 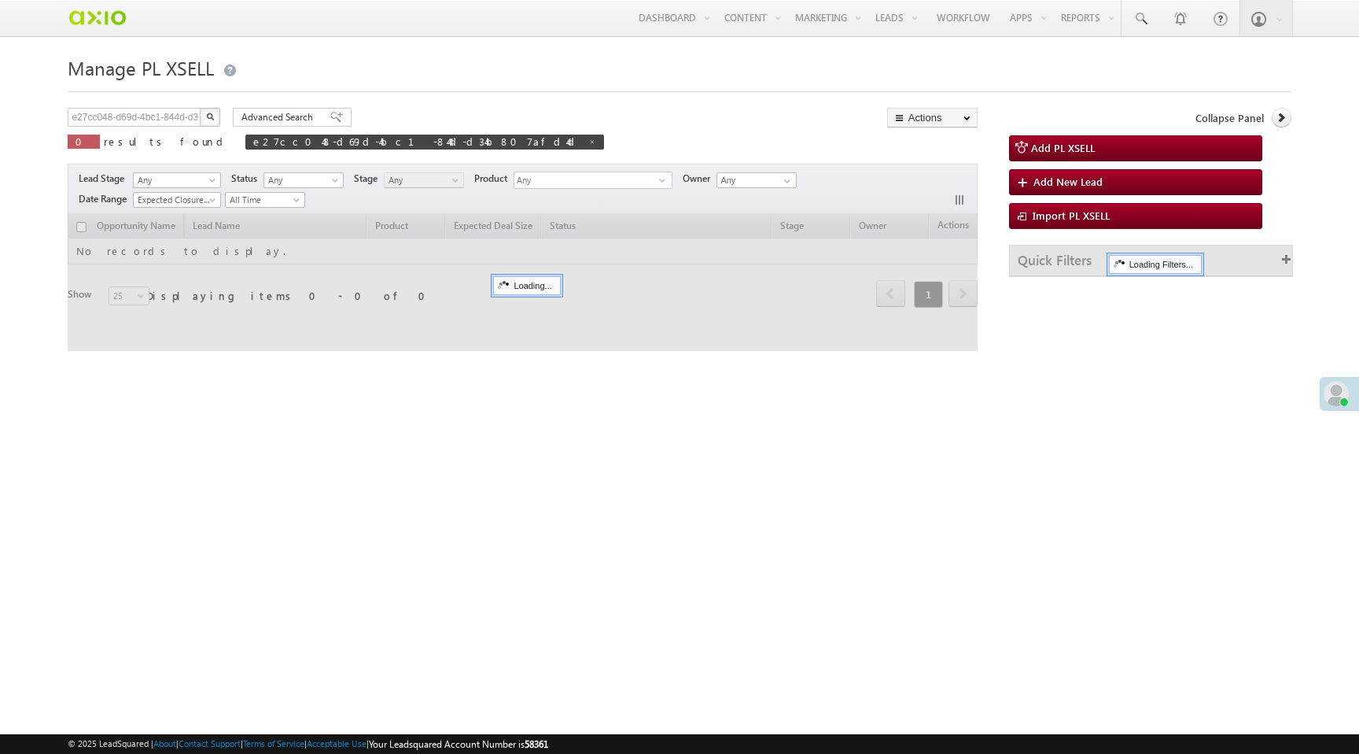 What do you see at coordinates (369, 179) in the screenshot?
I see `span: Stage` at bounding box center [369, 179].